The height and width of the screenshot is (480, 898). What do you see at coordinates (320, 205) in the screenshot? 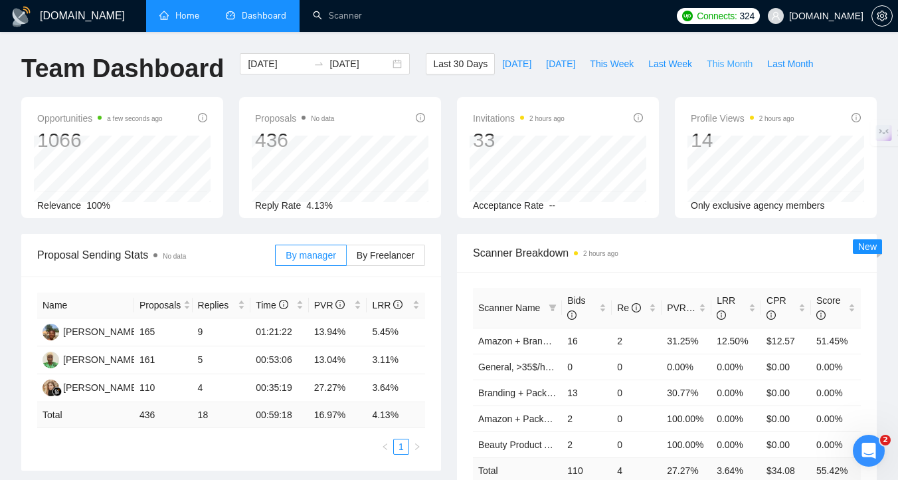
I see `span: 4.13%` at bounding box center [320, 205].